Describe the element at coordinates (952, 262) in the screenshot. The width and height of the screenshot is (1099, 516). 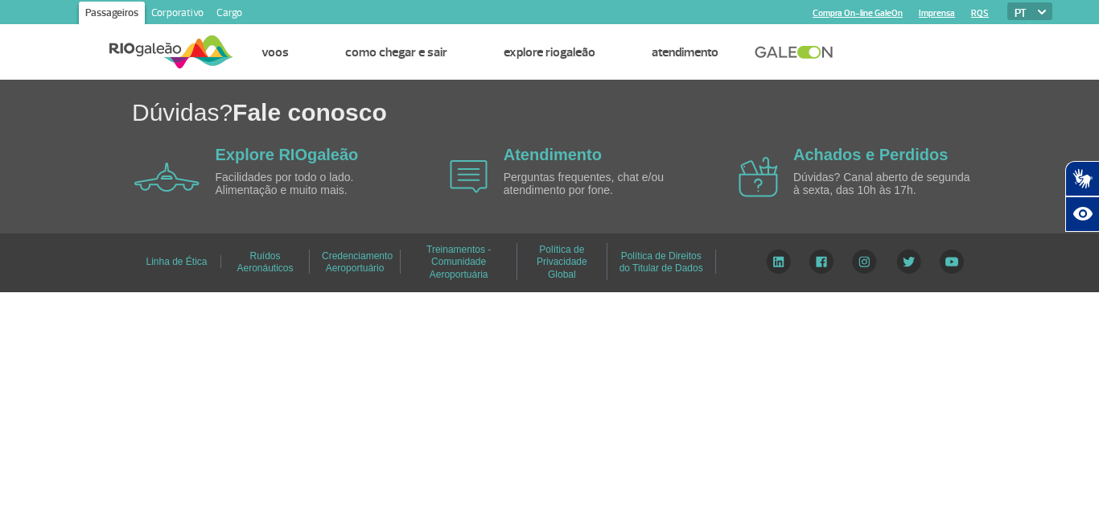
I see `img: YouTube` at that location.